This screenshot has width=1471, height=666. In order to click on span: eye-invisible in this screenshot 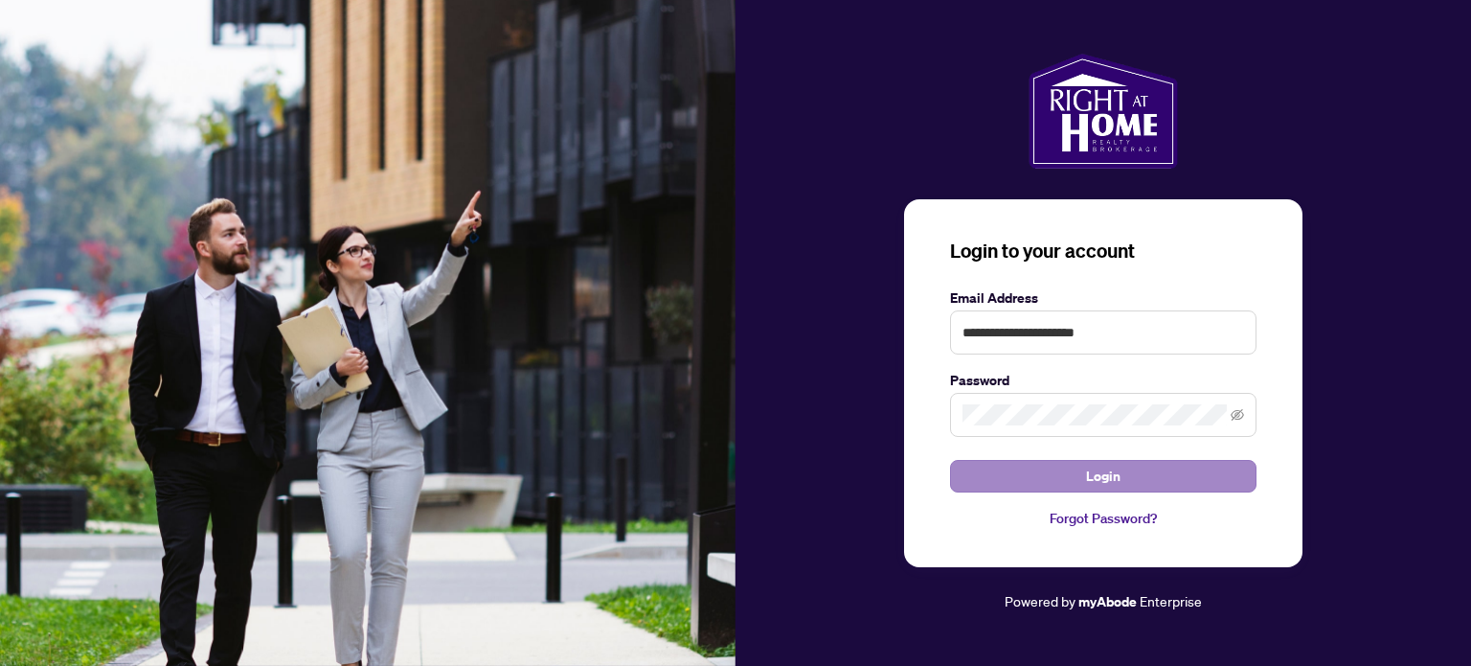, I will do `click(1237, 415)`.